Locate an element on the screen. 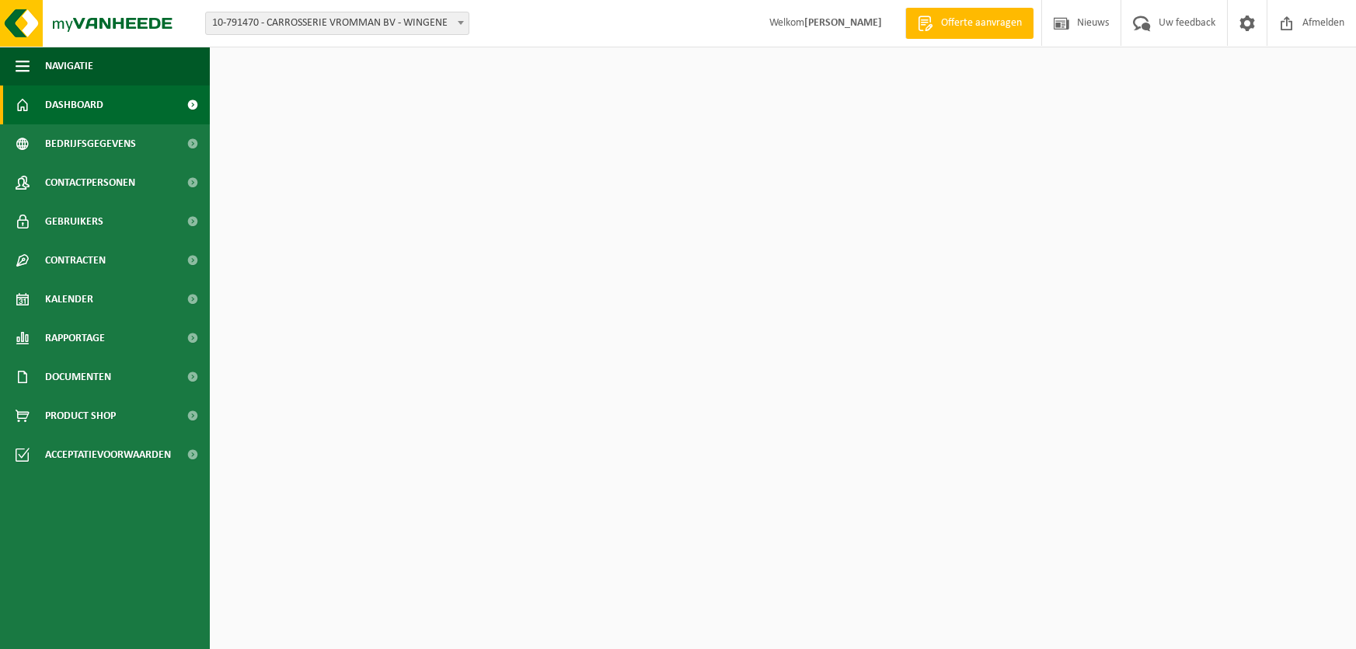  span: Acceptatievoorwaarden is located at coordinates (108, 455).